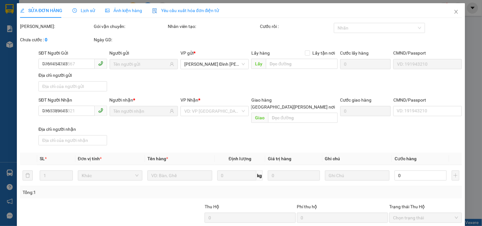 Image resolution: width=482 pixels, height=226 pixels. Describe the element at coordinates (261, 53) in the screenshot. I see `span: Lấy hàng` at that location.